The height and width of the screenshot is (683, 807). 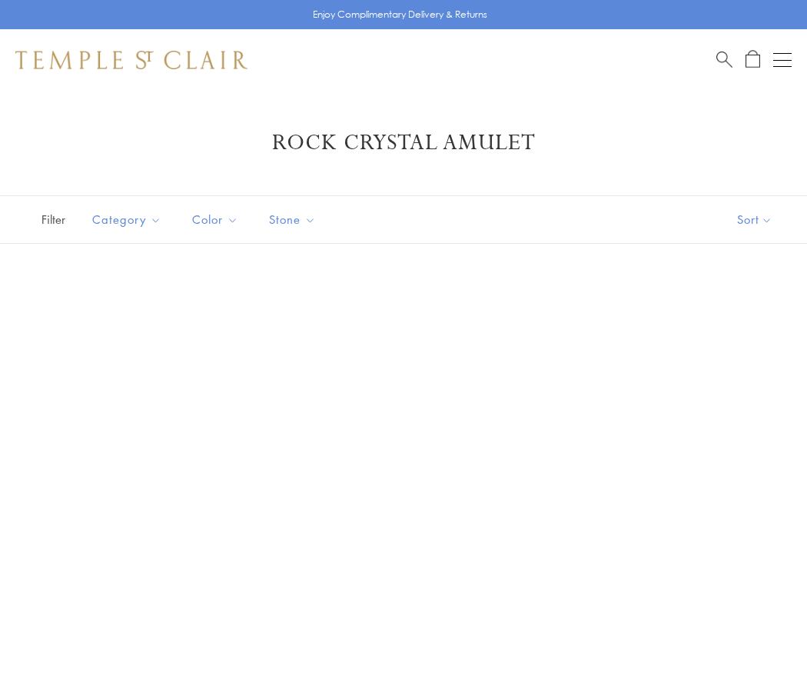 What do you see at coordinates (783, 60) in the screenshot?
I see `button: Open navigation` at bounding box center [783, 60].